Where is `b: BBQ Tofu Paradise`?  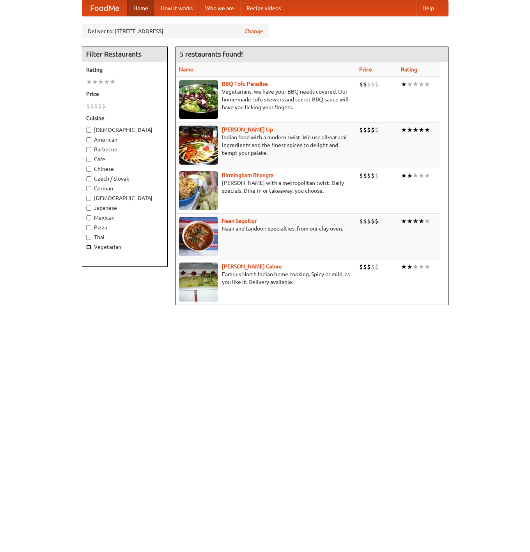
b: BBQ Tofu Paradise is located at coordinates (245, 84).